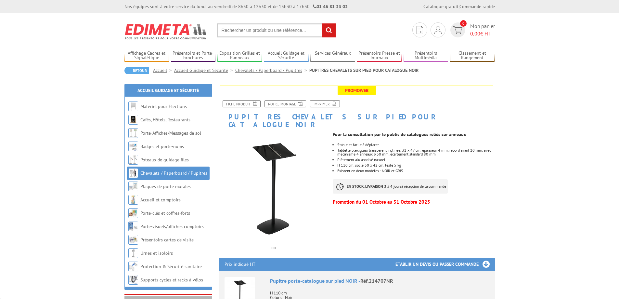 The width and height of the screenshot is (619, 299). Describe the element at coordinates (242, 104) in the screenshot. I see `a: Fiche produit` at that location.